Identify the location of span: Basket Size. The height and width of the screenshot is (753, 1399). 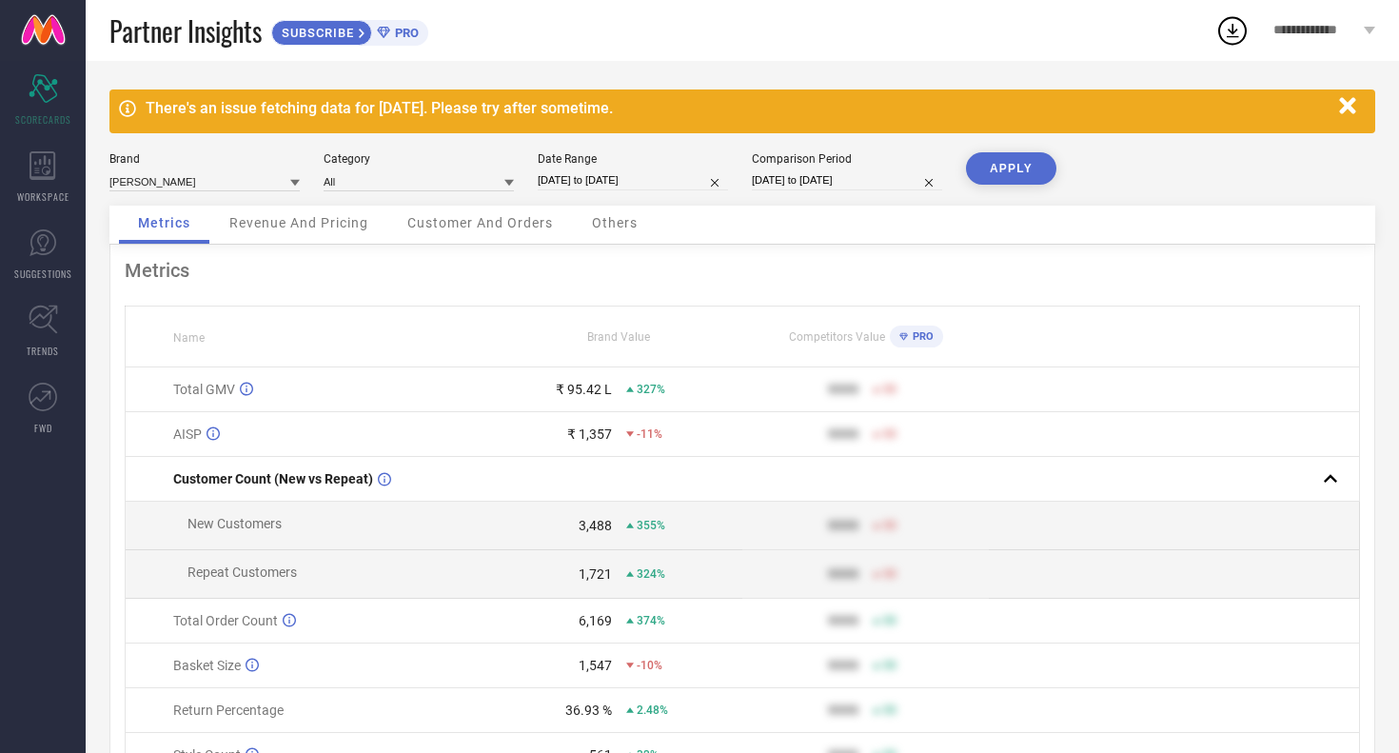
(207, 665).